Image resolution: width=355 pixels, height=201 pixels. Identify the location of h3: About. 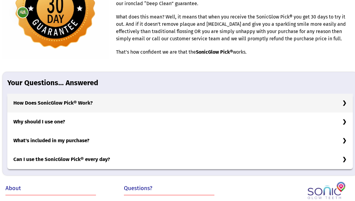
(62, 190).